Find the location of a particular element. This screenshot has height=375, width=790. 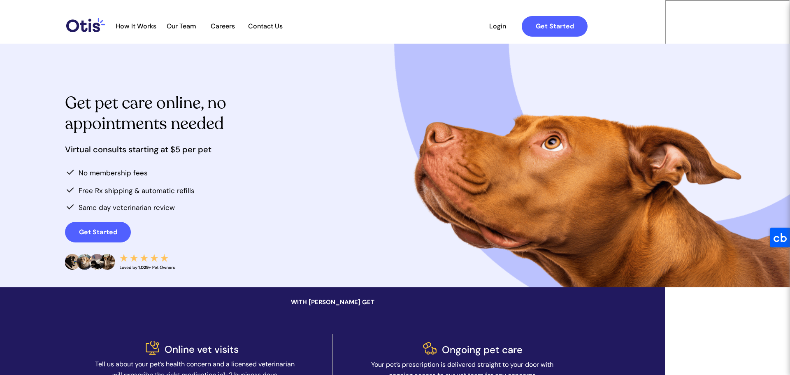

span: Same day veterinarian review is located at coordinates (127, 207).